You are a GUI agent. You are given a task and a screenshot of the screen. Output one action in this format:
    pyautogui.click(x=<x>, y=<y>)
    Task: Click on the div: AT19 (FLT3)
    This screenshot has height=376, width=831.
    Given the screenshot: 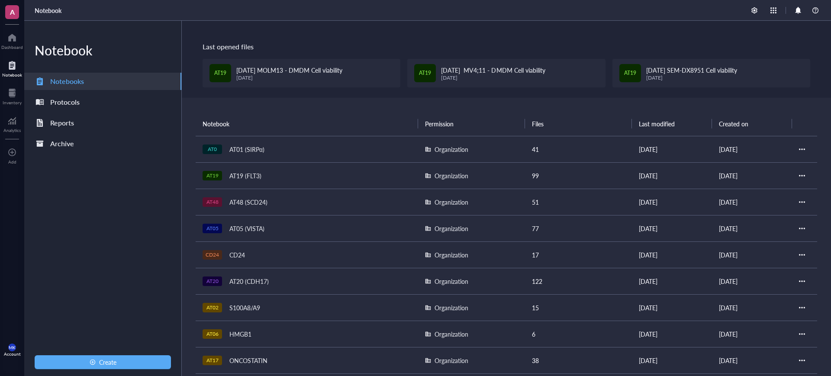 What is the action you would take?
    pyautogui.click(x=246, y=176)
    